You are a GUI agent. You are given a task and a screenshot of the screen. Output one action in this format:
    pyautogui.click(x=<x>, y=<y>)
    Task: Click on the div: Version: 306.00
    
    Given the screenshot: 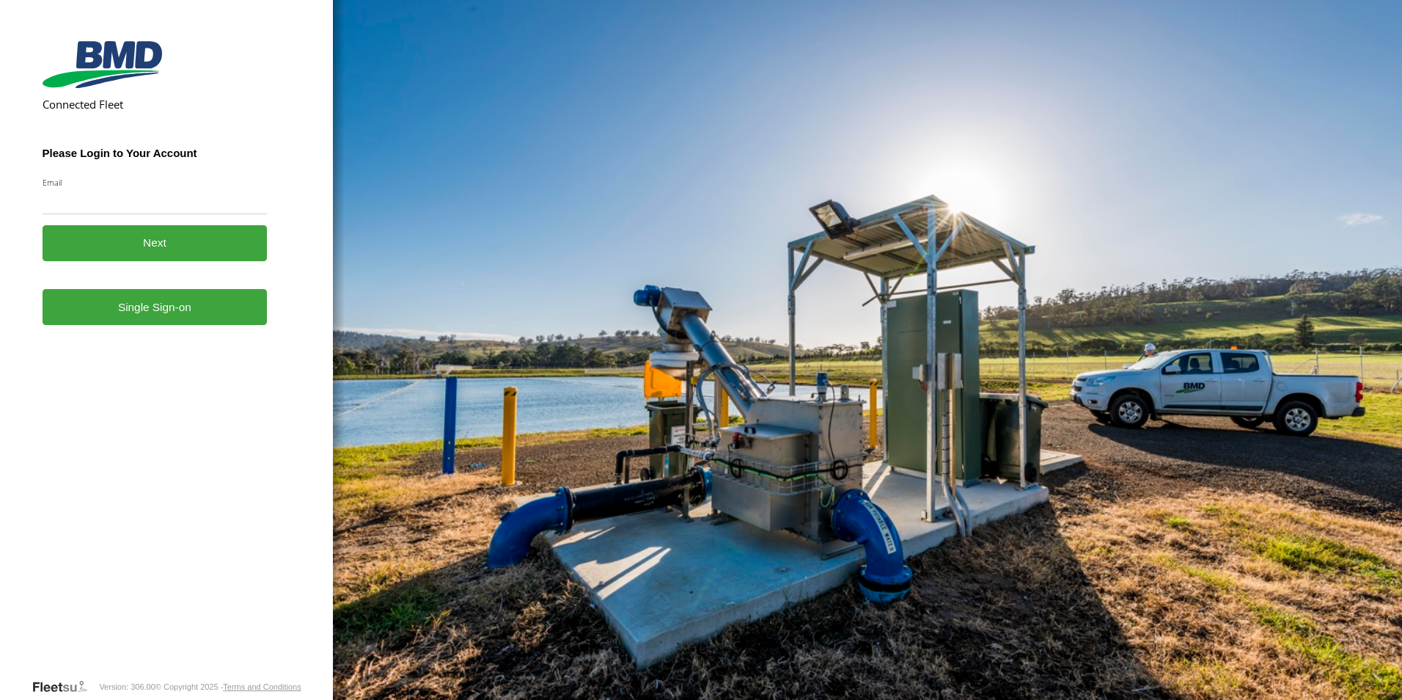 What is the action you would take?
    pyautogui.click(x=127, y=686)
    